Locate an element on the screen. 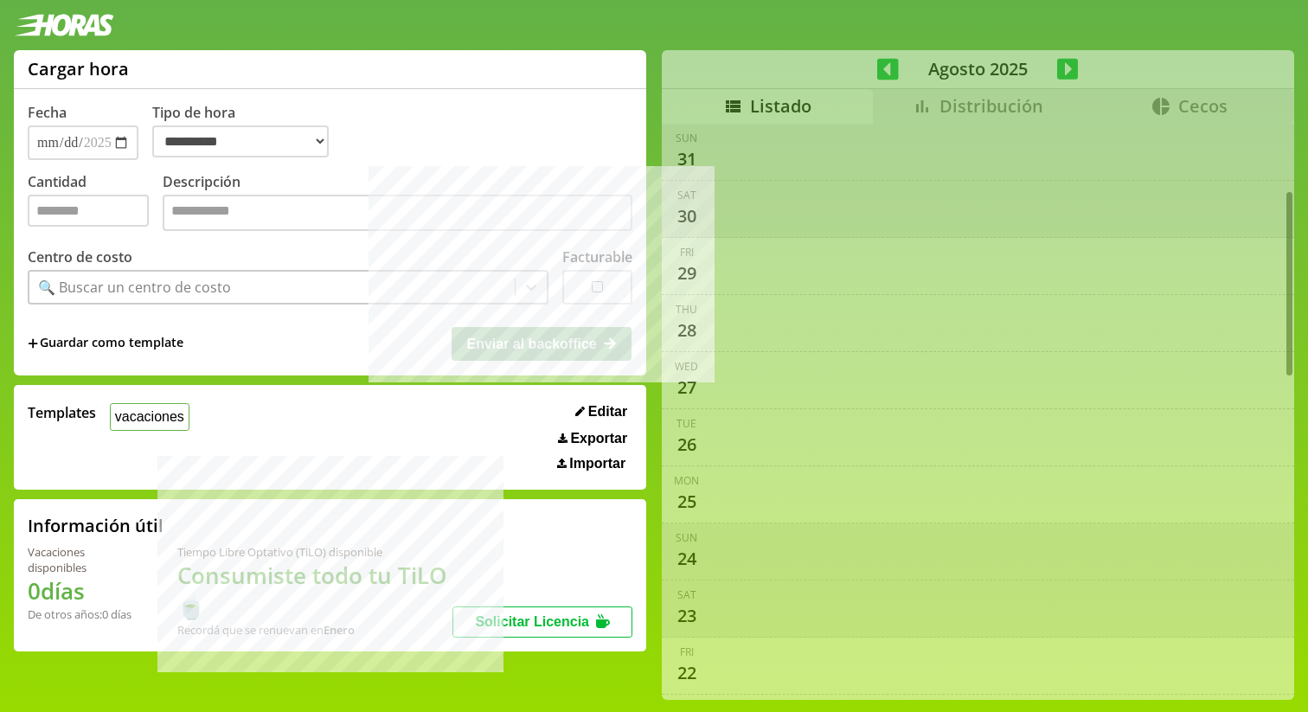 Image resolution: width=1308 pixels, height=712 pixels. div: Recordá que se renuevan en is located at coordinates (315, 630).